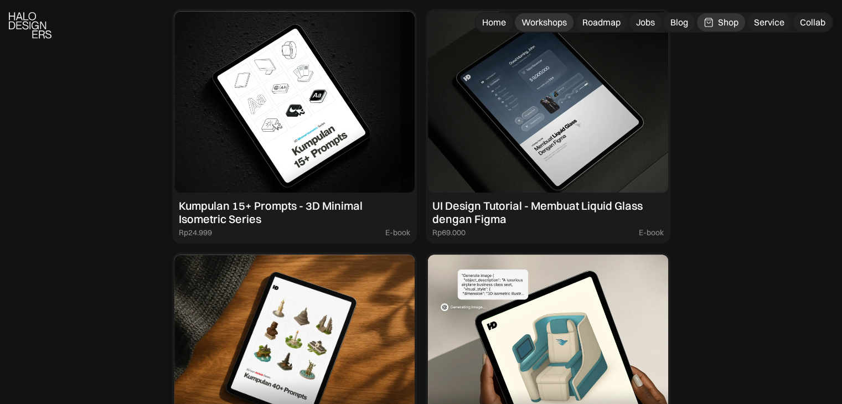  Describe the element at coordinates (449, 232) in the screenshot. I see `div: Rp69.000` at that location.